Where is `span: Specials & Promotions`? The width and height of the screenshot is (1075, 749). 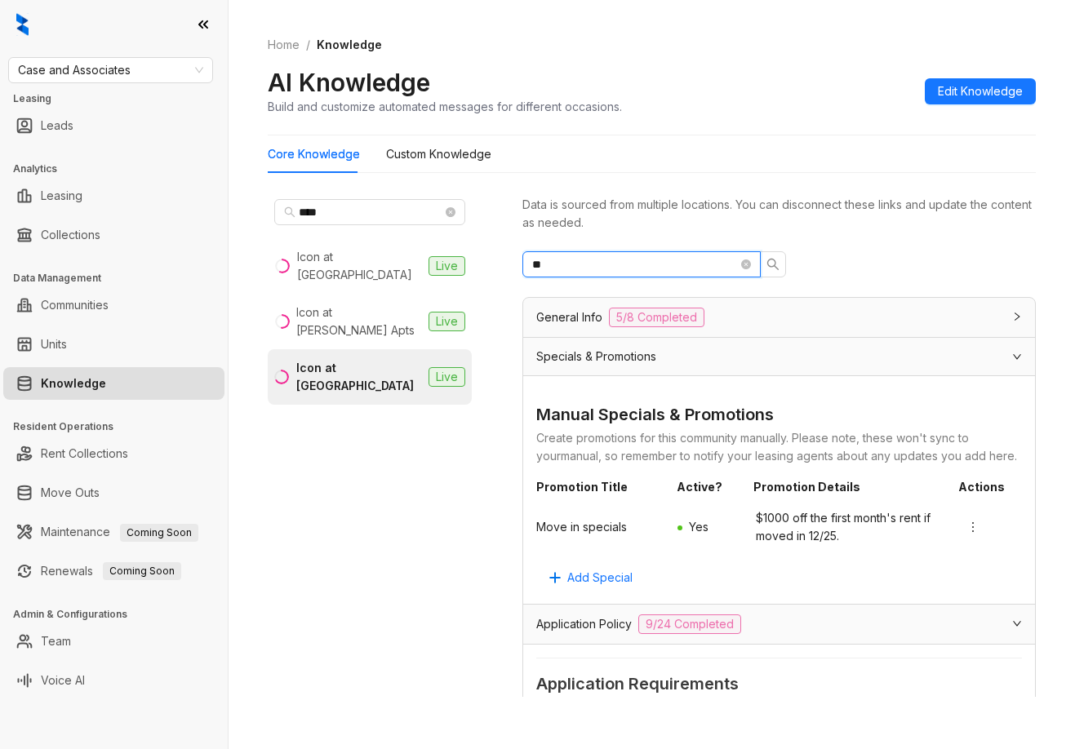 span: Specials & Promotions is located at coordinates (596, 357).